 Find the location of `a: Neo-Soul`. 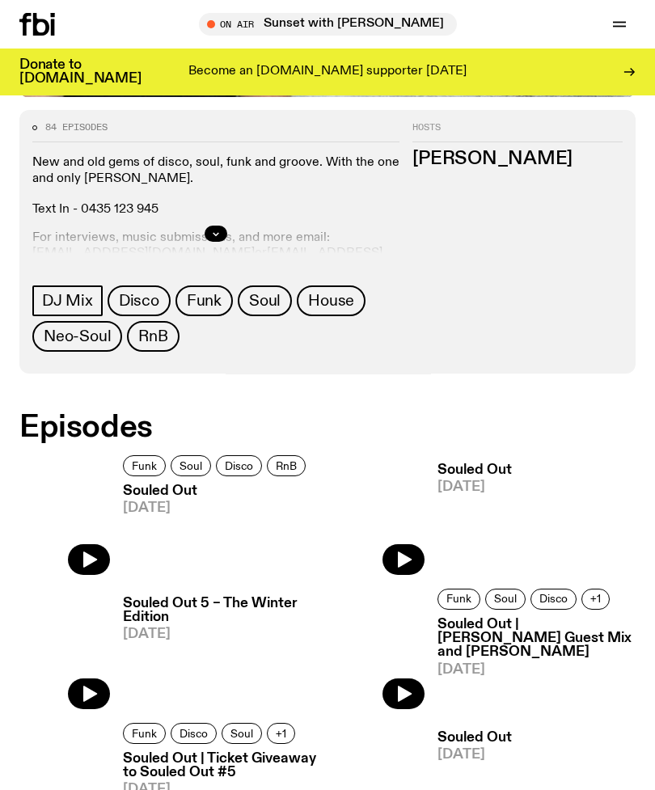

a: Neo-Soul is located at coordinates (77, 336).